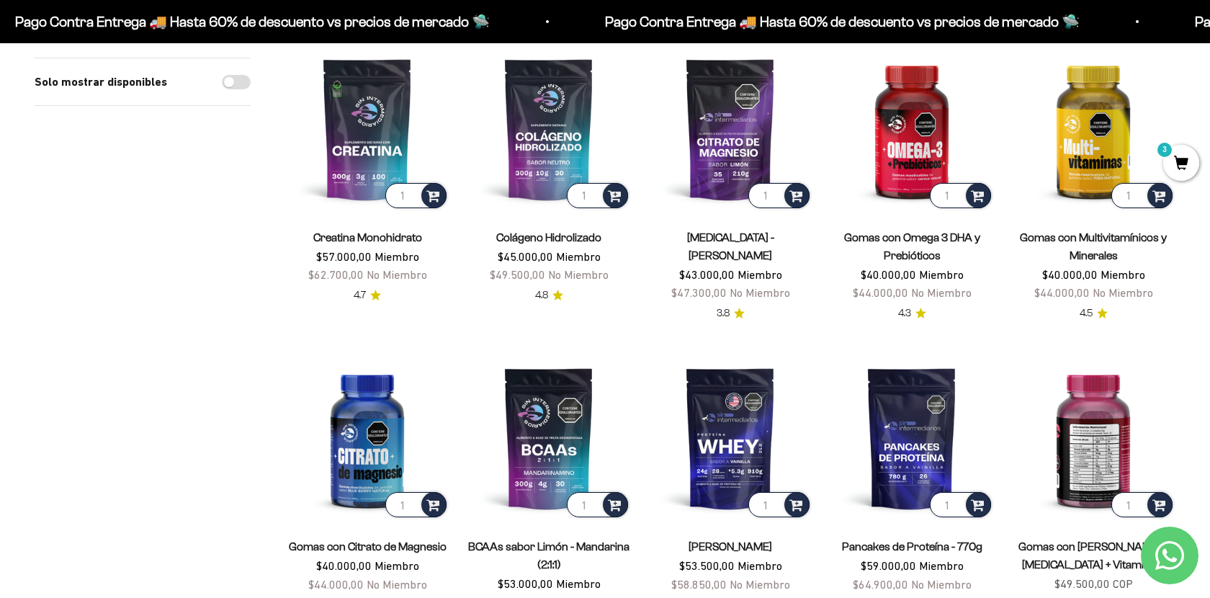 The height and width of the screenshot is (598, 1210). What do you see at coordinates (1093, 246) in the screenshot?
I see `a: Gomas con Multivitamínicos y Minerales` at bounding box center [1093, 246].